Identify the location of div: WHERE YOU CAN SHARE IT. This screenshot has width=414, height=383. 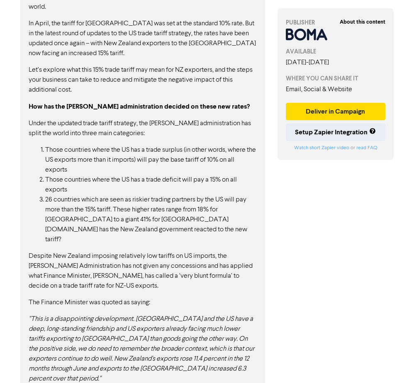
(335, 78).